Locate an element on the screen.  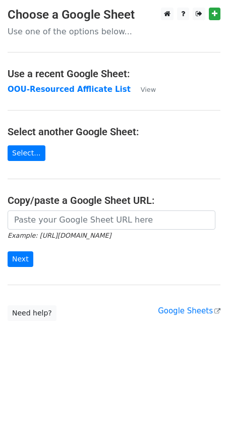
a: Google Sheets is located at coordinates (189, 311).